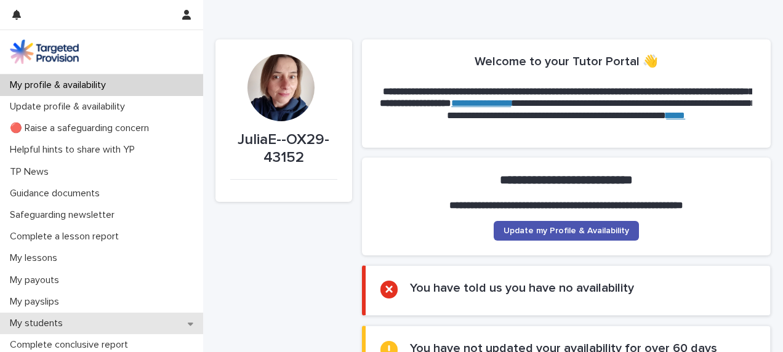 The height and width of the screenshot is (352, 783). I want to click on img: M5nRWzHhSzIhMunXDL62, so click(44, 52).